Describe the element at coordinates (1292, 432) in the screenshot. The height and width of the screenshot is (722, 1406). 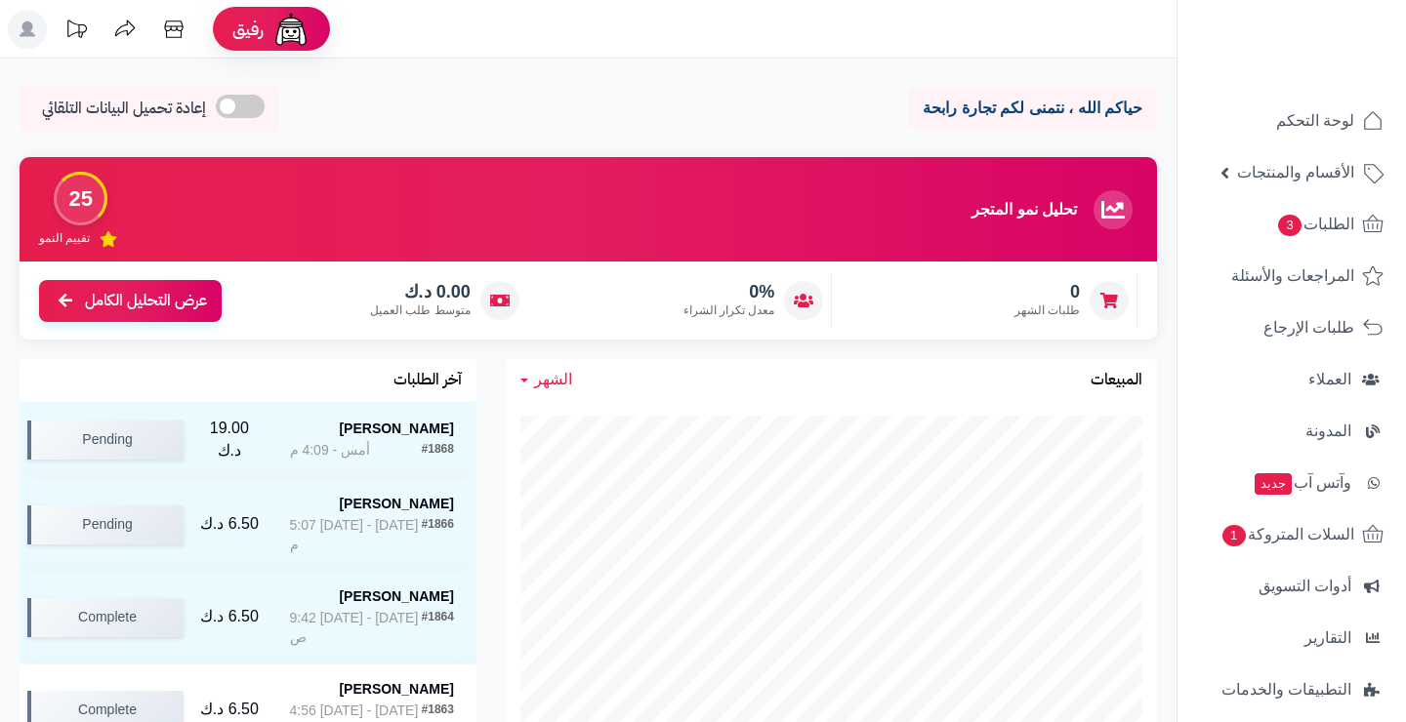
I see `a: المدونة` at that location.